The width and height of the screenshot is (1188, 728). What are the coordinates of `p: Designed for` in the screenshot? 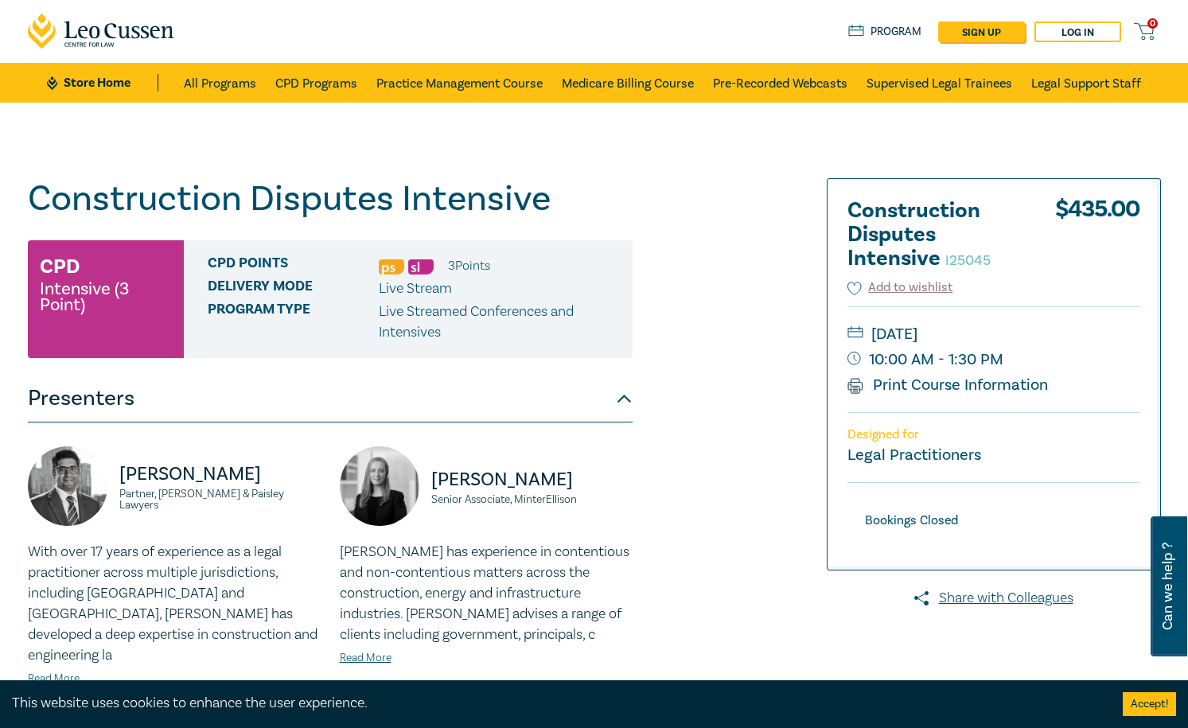 It's located at (994, 434).